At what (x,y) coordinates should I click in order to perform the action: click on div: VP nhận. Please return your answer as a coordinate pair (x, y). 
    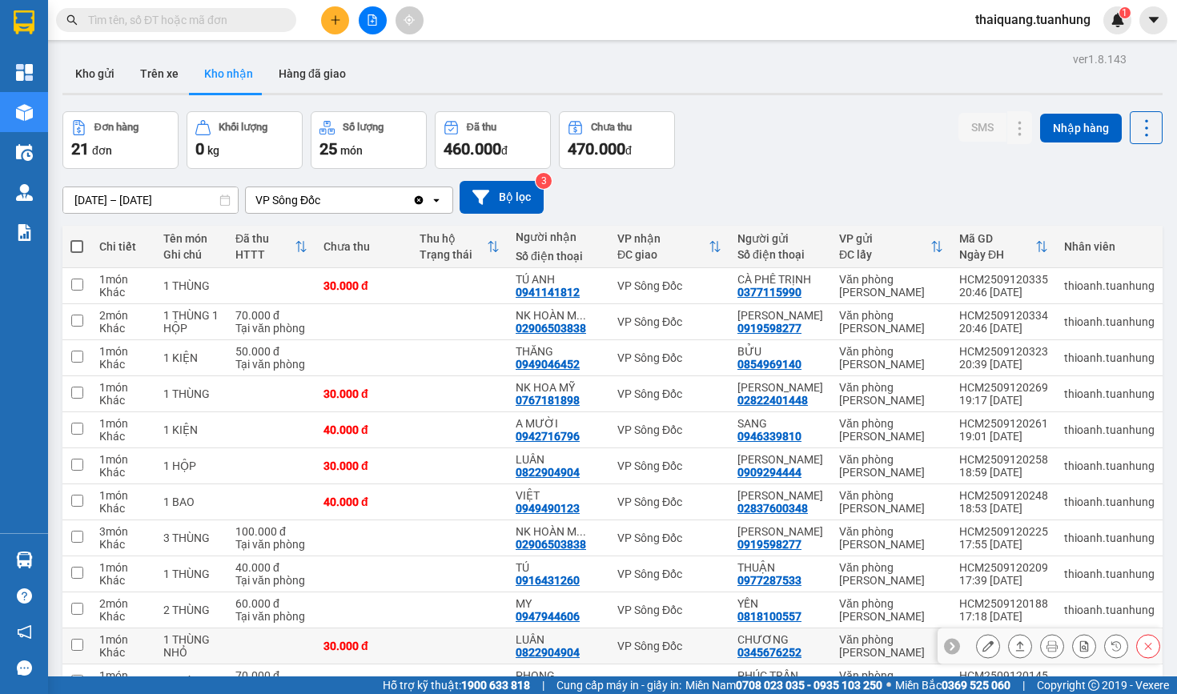
    Looking at the image, I should click on (663, 239).